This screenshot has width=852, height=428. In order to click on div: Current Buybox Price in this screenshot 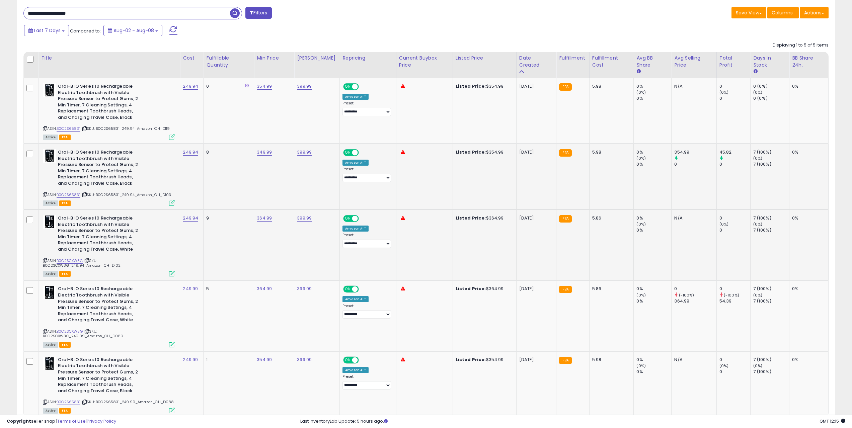, I will do `click(424, 62)`.